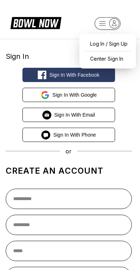 This screenshot has width=140, height=270. Describe the element at coordinates (108, 44) in the screenshot. I see `div: Log In / Sign Up` at that location.